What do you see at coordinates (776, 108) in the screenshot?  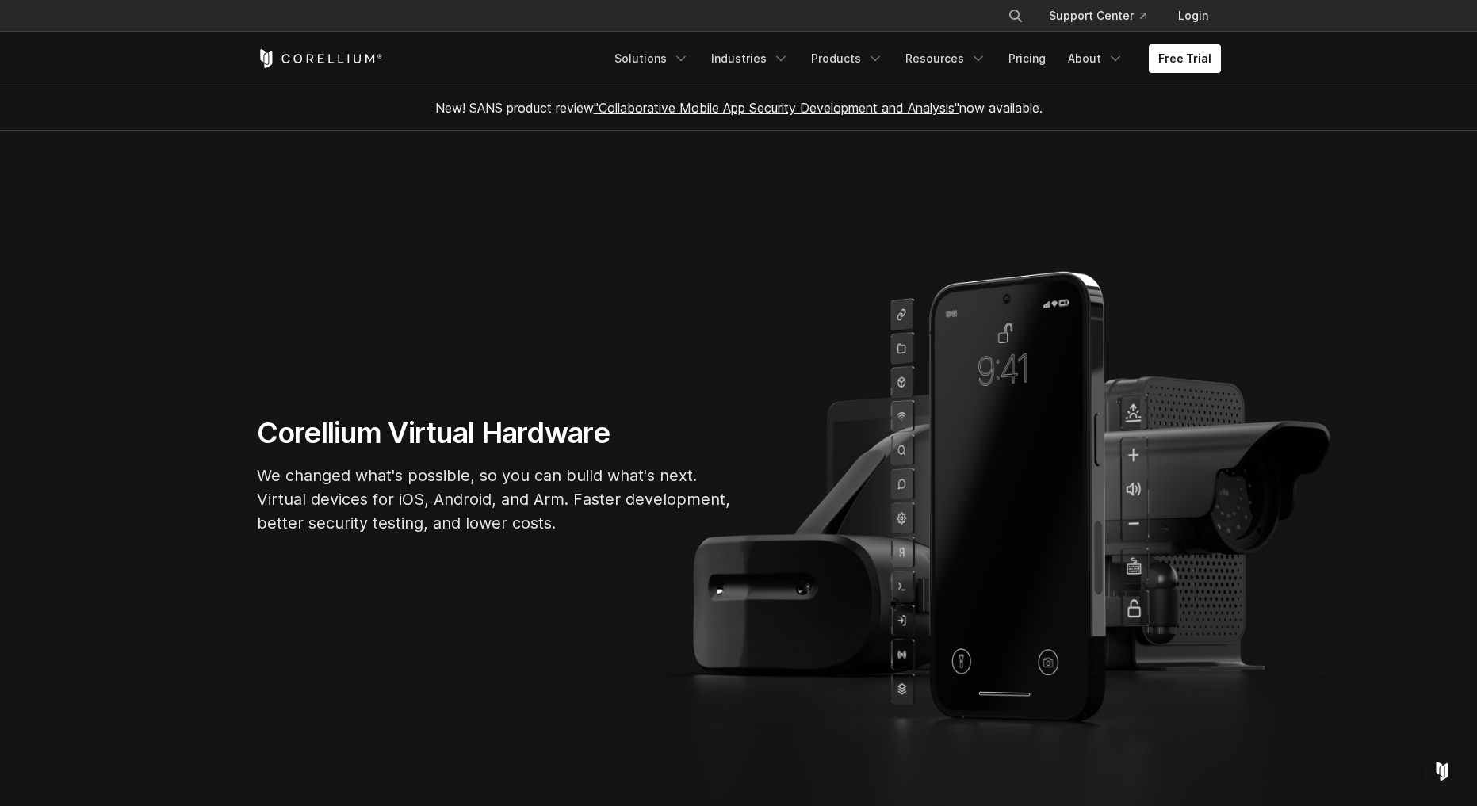 I see `a: "Collaborative Mobile App Security Development and Analysis"` at bounding box center [776, 108].